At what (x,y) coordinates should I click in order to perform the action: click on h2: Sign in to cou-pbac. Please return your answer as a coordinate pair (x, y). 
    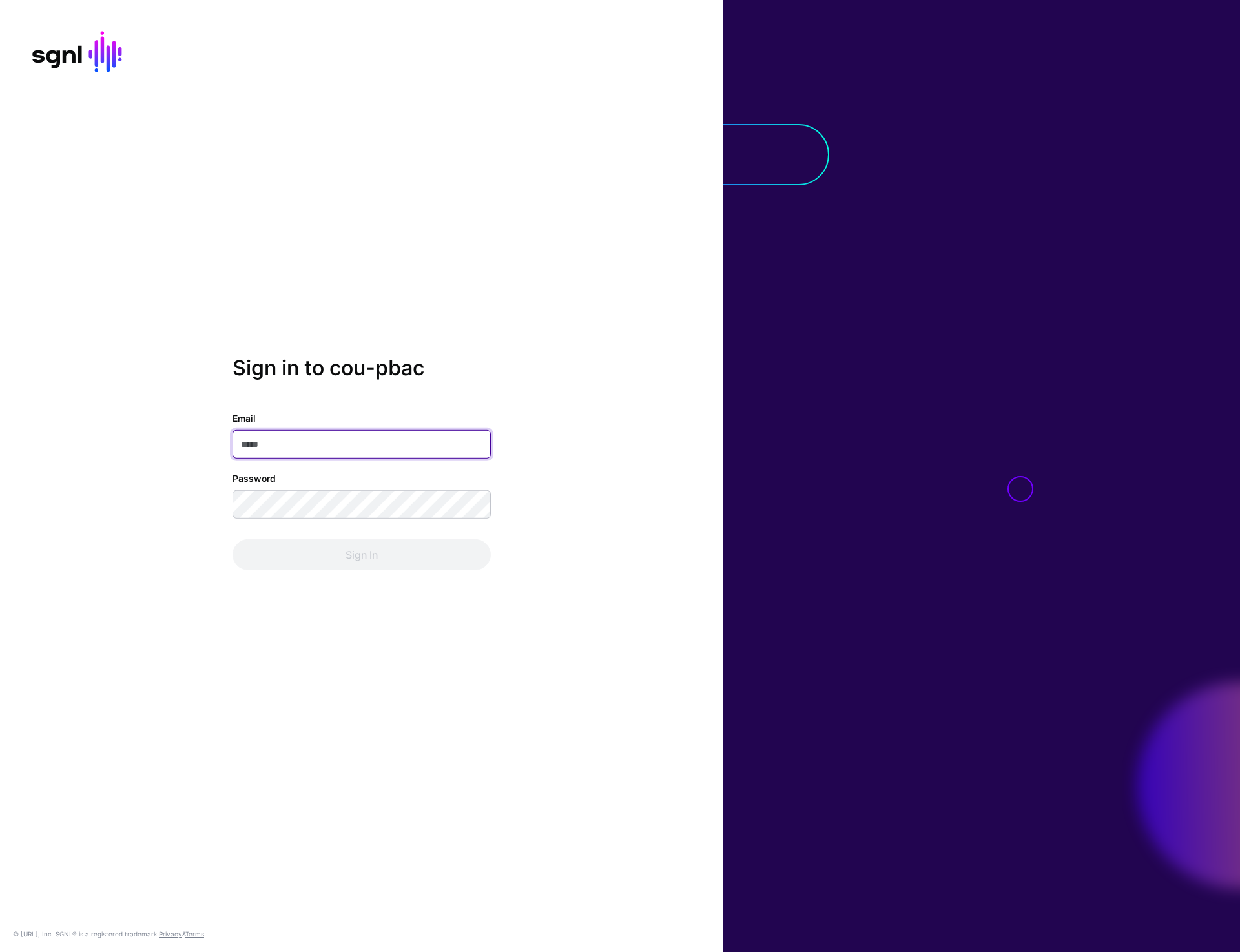
    Looking at the image, I should click on (361, 368).